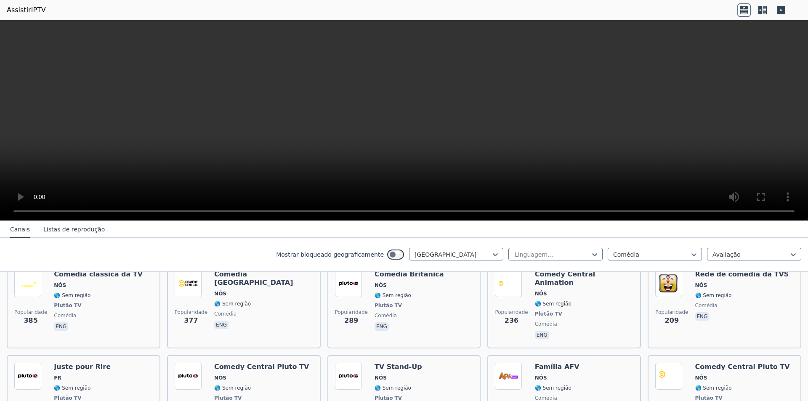  What do you see at coordinates (188, 283) in the screenshot?
I see `img: Comedy Central East` at bounding box center [188, 283].